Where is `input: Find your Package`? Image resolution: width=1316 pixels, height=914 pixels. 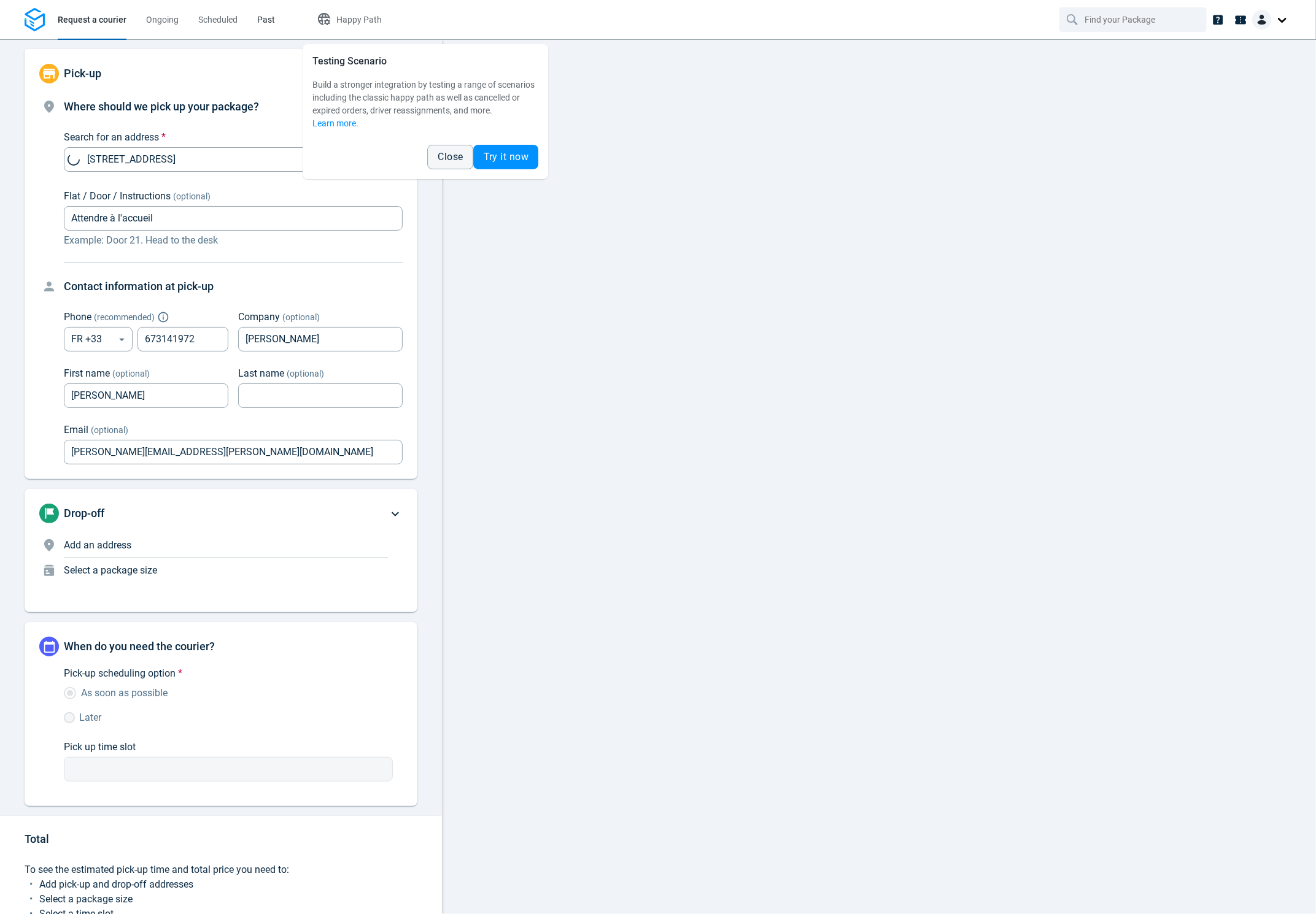 input: Find your Package is located at coordinates (1134, 19).